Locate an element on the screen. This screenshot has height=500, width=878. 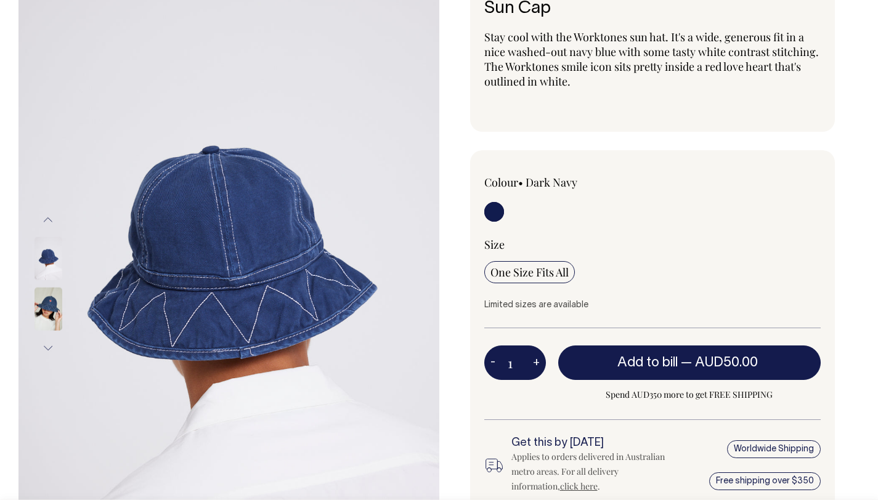
span: Limited sizes are available is located at coordinates (536, 305).